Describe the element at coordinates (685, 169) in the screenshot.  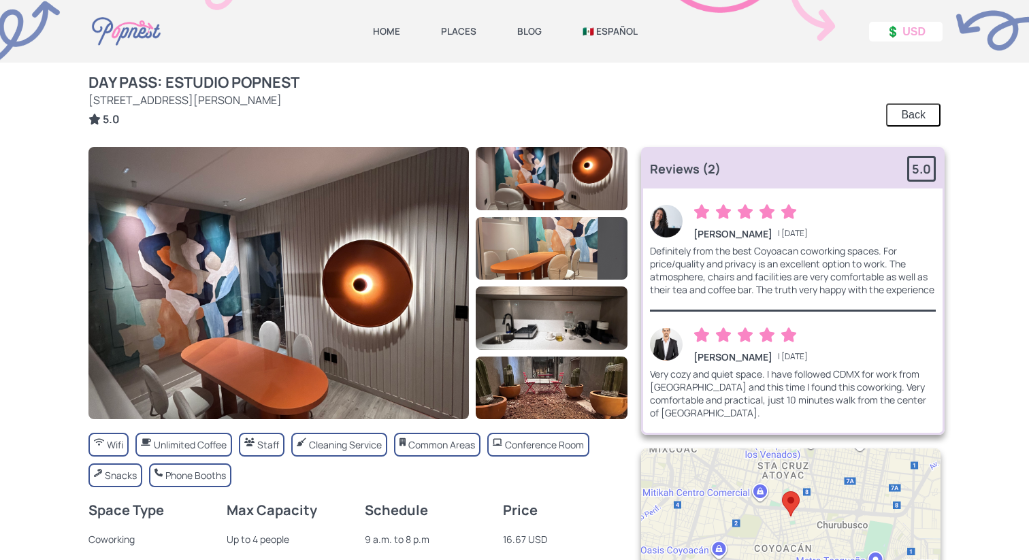
I see `strong: Reviews (2)` at that location.